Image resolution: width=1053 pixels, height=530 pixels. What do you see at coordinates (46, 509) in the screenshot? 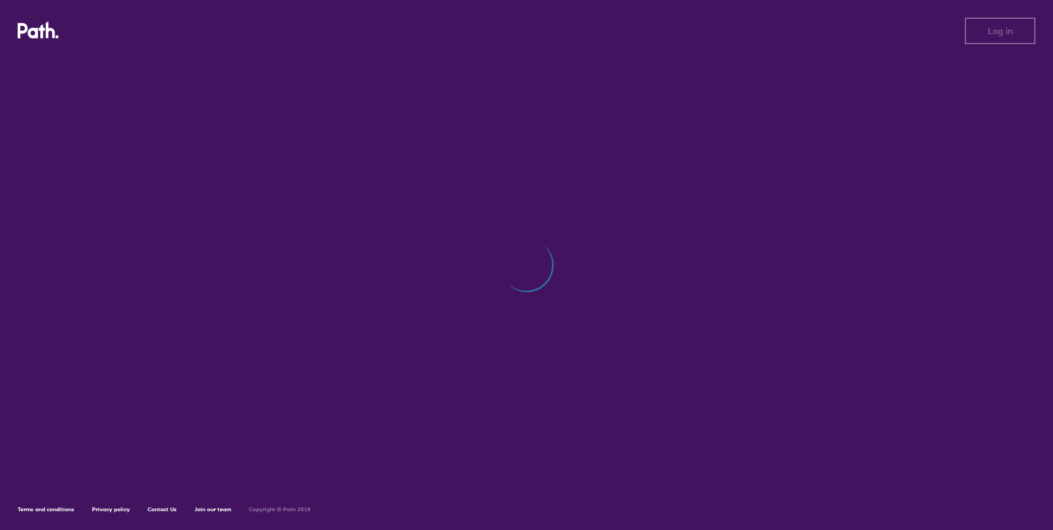
I see `a: Terms and conditions` at bounding box center [46, 509].